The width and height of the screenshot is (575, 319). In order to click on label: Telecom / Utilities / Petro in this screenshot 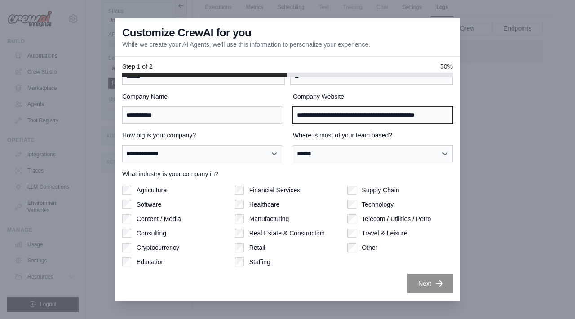, I will do `click(396, 219)`.